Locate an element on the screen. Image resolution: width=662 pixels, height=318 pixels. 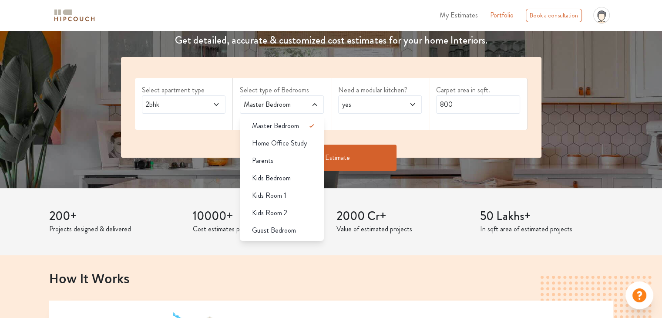
img: logo-horizontal.svg is located at coordinates (74, 15).